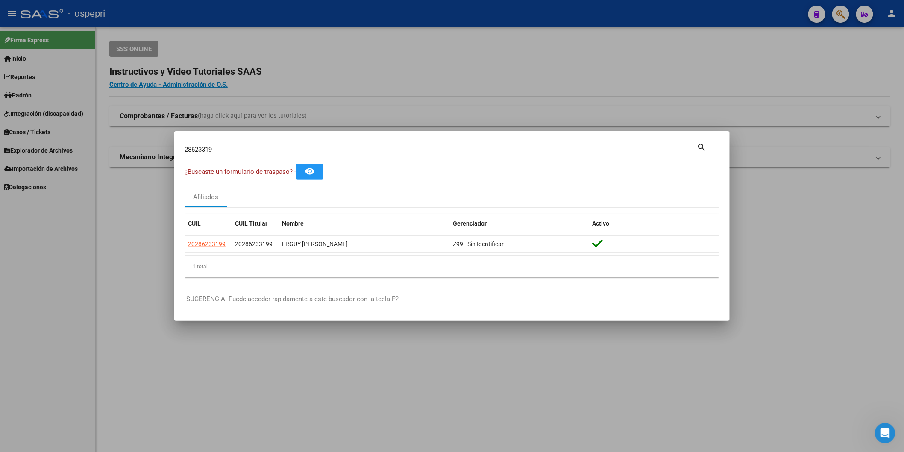 Image resolution: width=904 pixels, height=452 pixels. What do you see at coordinates (469, 223) in the screenshot?
I see `span: Gerenciador` at bounding box center [469, 223].